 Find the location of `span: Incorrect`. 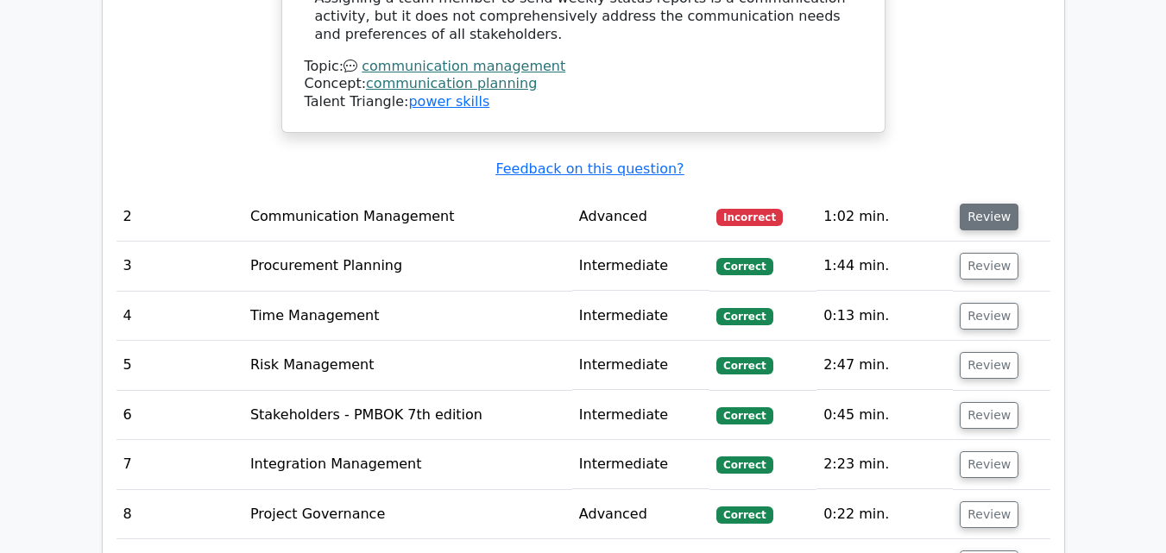

span: Incorrect is located at coordinates (749, 217).